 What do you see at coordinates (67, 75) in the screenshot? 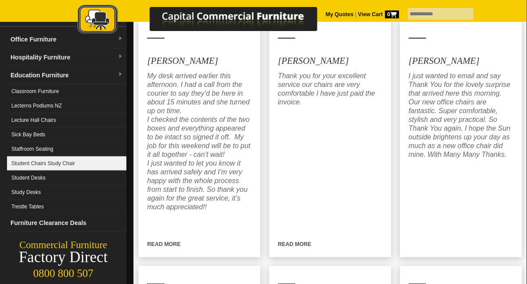
I see `a: Education Furnituredropdown` at bounding box center [67, 75].